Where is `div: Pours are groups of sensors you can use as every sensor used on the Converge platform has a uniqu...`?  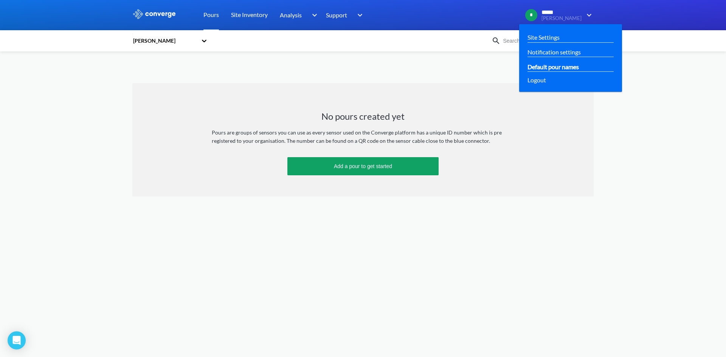 div: Pours are groups of sensors you can use as every sensor used on the Converge platform has a uniqu... is located at coordinates (363, 137).